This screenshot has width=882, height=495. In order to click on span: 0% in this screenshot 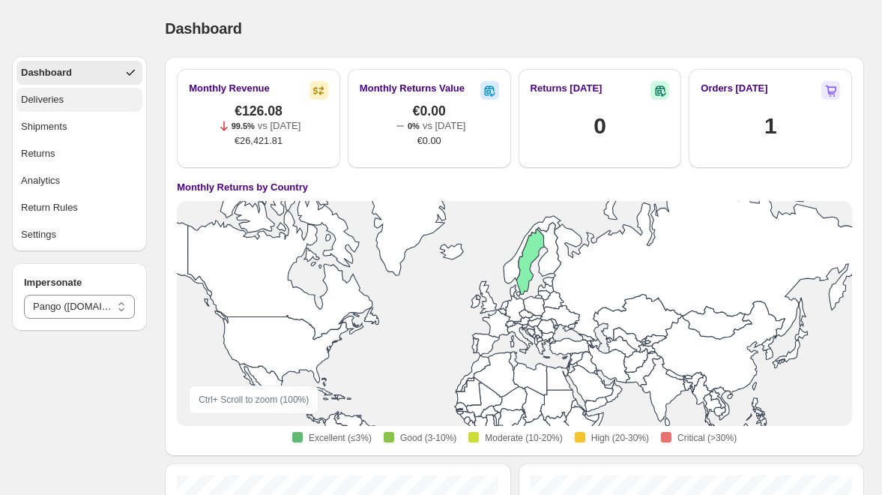, I will do `click(414, 126)`.